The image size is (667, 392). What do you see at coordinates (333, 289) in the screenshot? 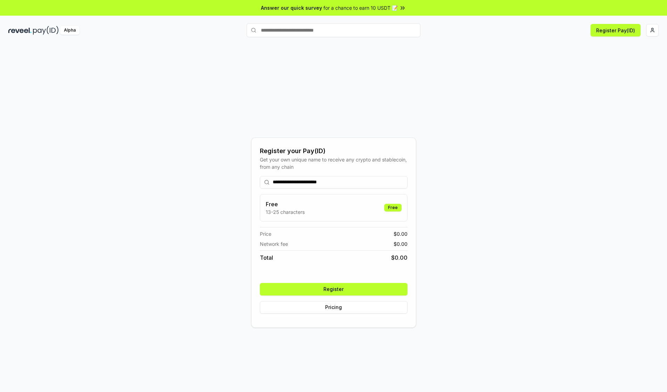
I see `button: Register` at bounding box center [333, 289].